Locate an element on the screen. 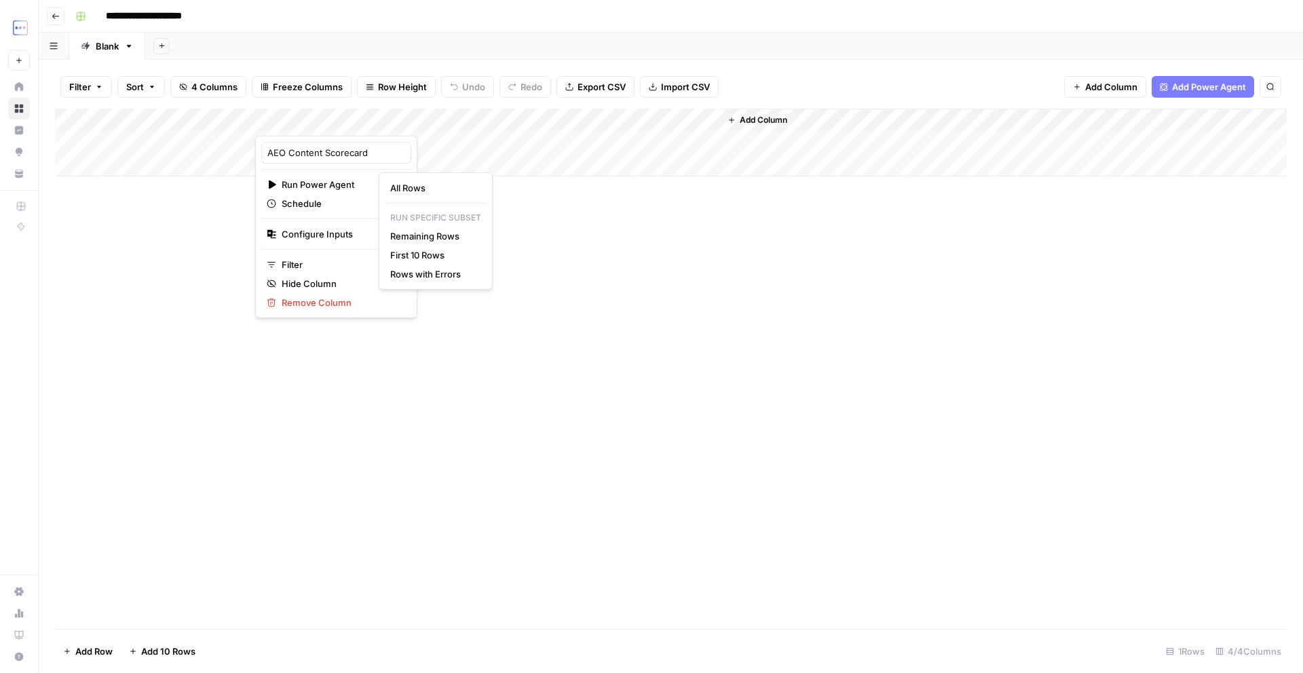 This screenshot has height=673, width=1303. span: Rows with Errors is located at coordinates (433, 274).